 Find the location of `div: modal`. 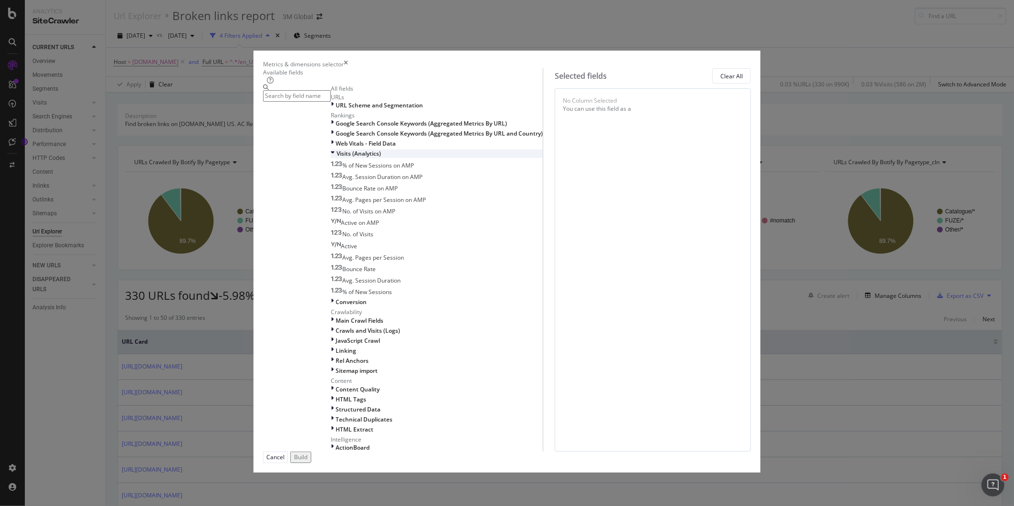

div: modal is located at coordinates (507, 262).